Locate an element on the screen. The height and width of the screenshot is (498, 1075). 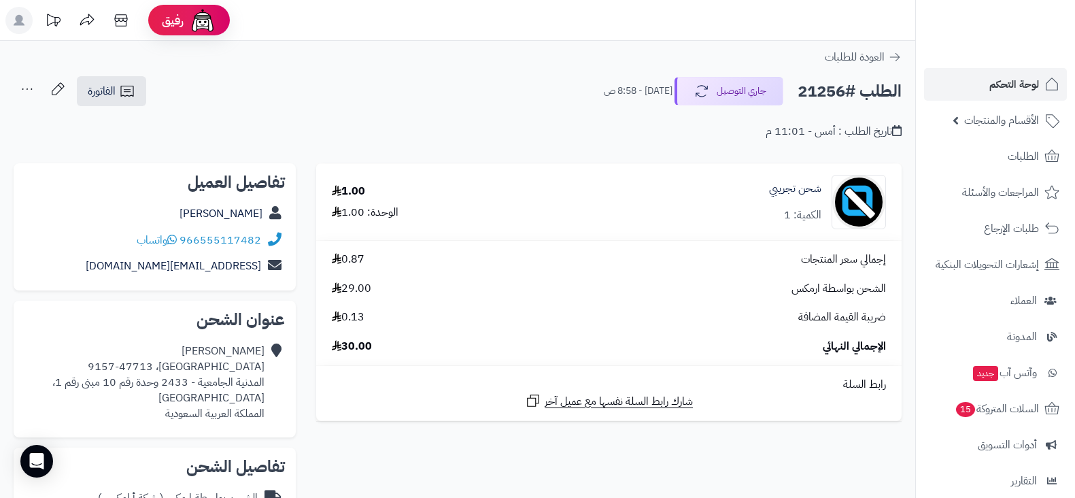
button: جاري التوصيل is located at coordinates (729, 91).